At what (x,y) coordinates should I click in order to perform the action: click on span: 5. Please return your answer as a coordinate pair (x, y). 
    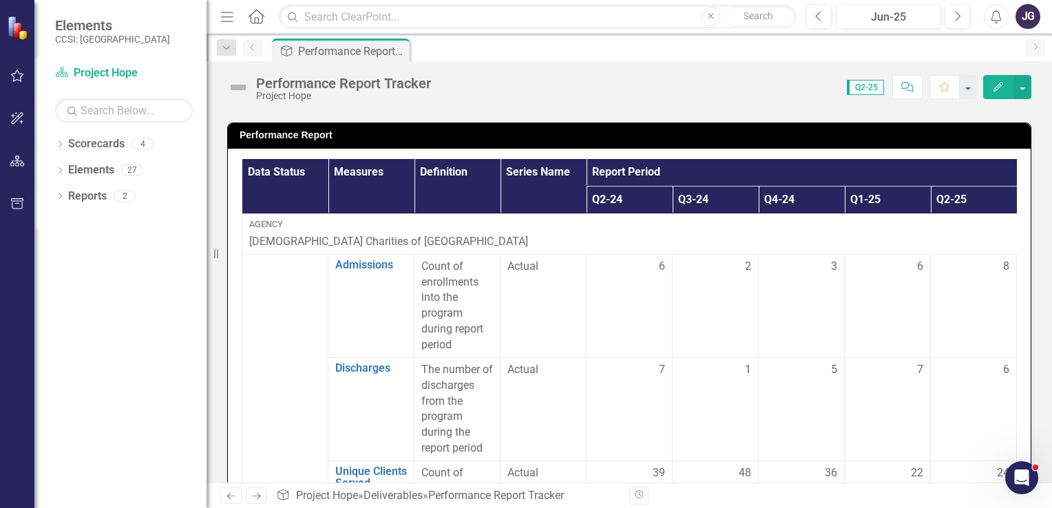
    Looking at the image, I should click on (833, 370).